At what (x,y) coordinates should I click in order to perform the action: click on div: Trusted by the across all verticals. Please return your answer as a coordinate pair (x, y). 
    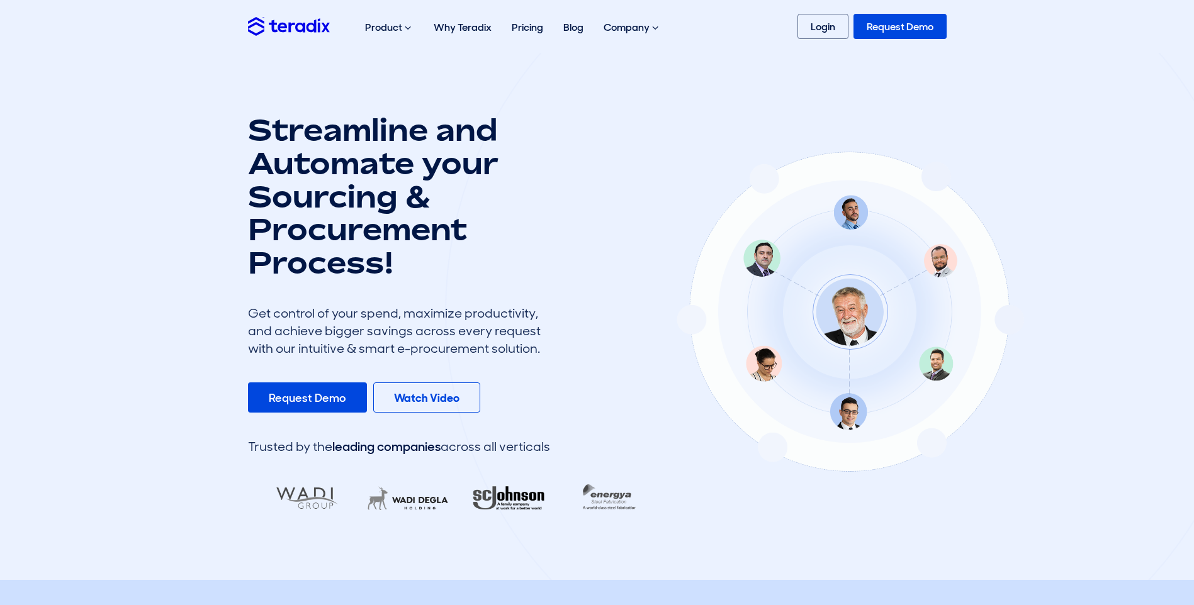
    Looking at the image, I should click on (399, 447).